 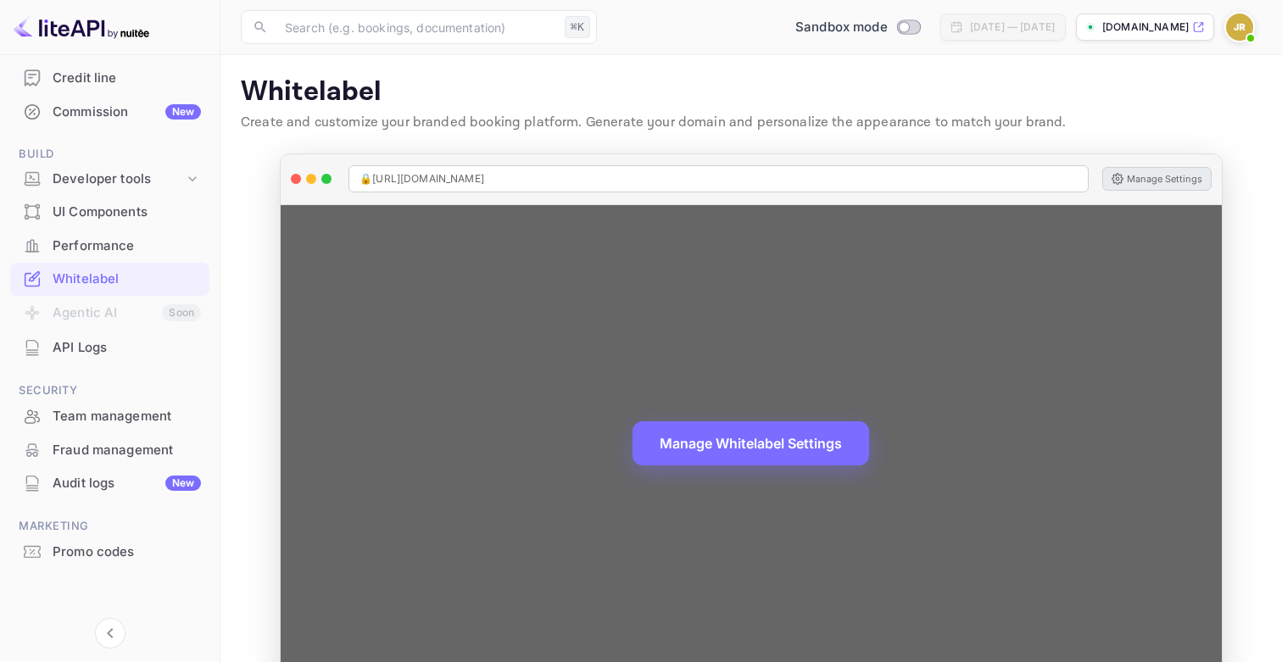 I want to click on span: Build, so click(x=109, y=154).